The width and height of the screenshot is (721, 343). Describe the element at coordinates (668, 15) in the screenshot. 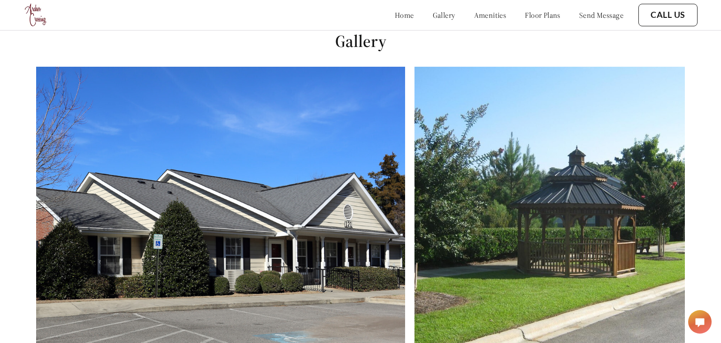

I see `a: Call Us` at that location.